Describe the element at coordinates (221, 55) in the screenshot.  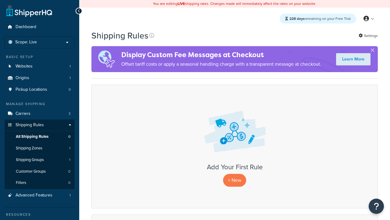
I see `h4: Display Custom Fee Messages at Checkout` at that location.